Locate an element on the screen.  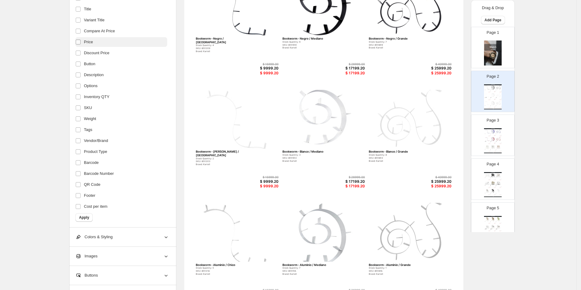
div: Bookworm - Rojo Vino / Grande is located at coordinates (498, 141).